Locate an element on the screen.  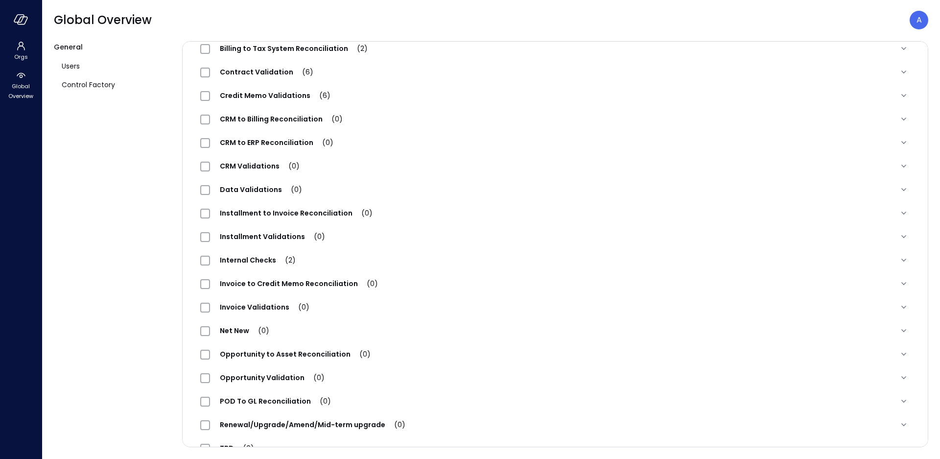
div: Invoice Validations(0) is located at coordinates (555, 307).